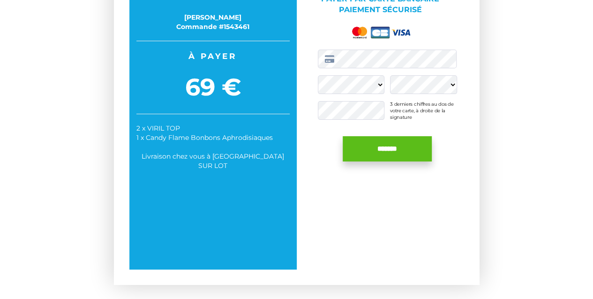  I want to click on div: 3 derniers chiffres au dos de votre carte, à droite de la signature, so click(423, 111).